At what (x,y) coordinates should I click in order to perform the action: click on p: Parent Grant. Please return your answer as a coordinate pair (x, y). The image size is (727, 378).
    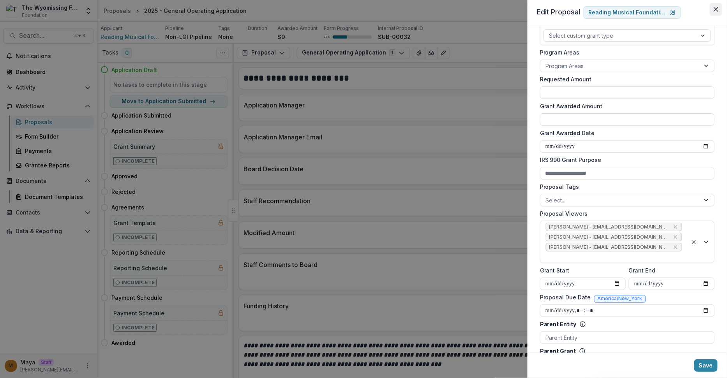
    Looking at the image, I should click on (558, 351).